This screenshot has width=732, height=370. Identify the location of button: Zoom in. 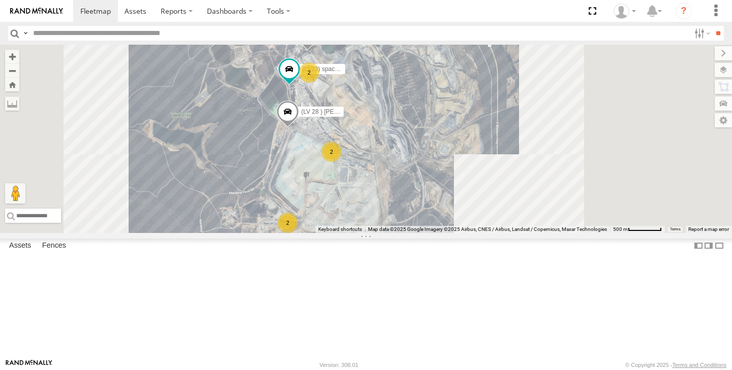
(12, 56).